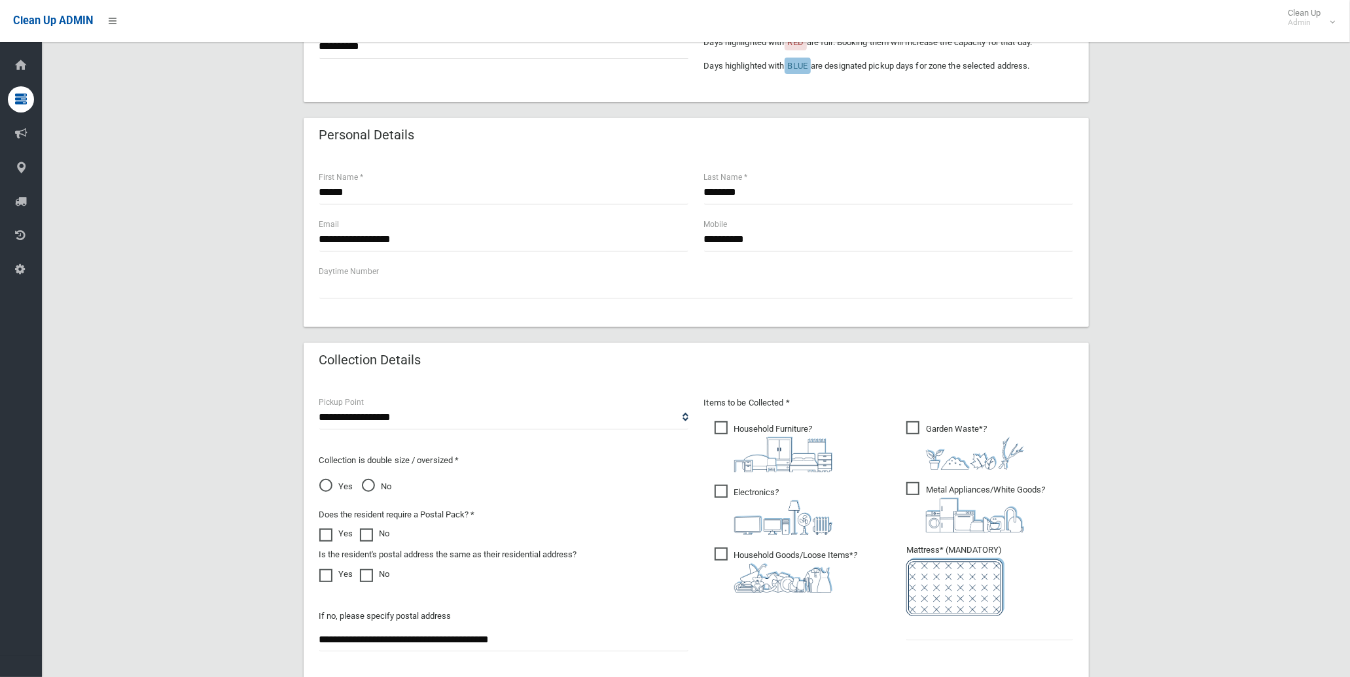  What do you see at coordinates (889, 403) in the screenshot?
I see `p: Items to be Collected *` at bounding box center [889, 403].